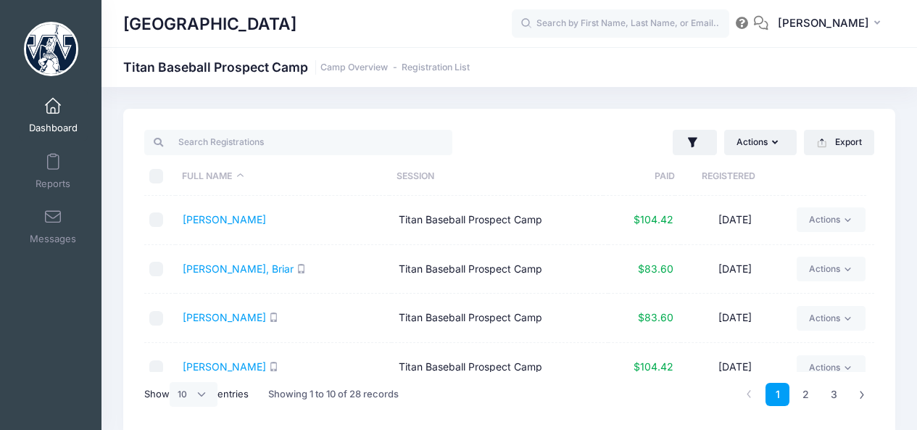  What do you see at coordinates (354, 67) in the screenshot?
I see `a: Camp Overview` at bounding box center [354, 67].